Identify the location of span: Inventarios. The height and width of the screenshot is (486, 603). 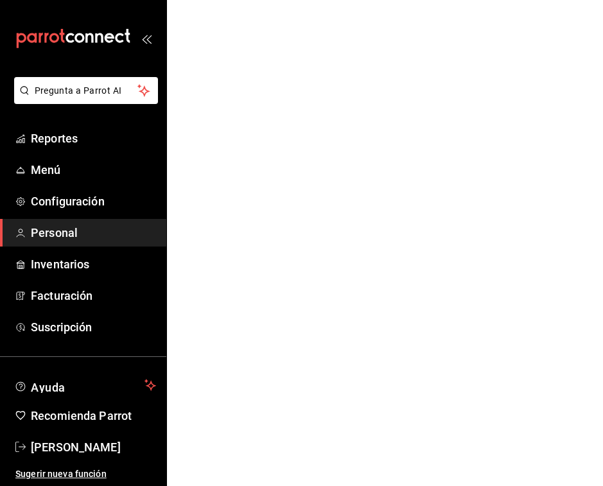
(93, 264).